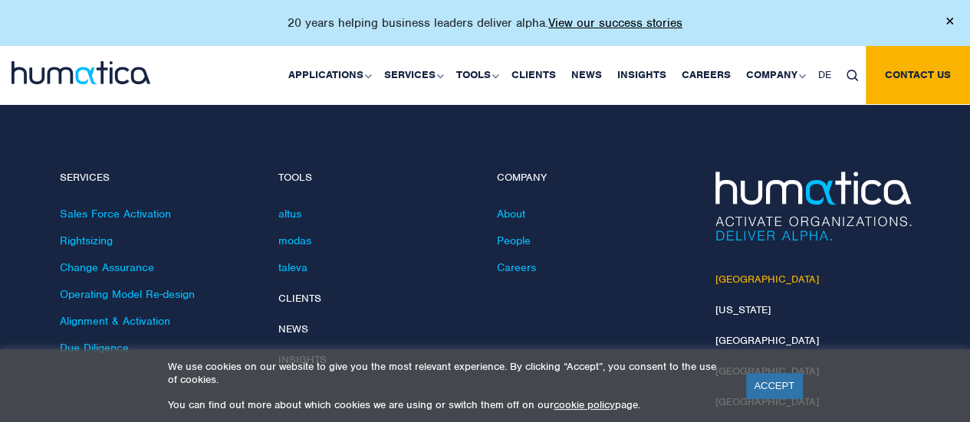 The image size is (970, 422). Describe the element at coordinates (412, 75) in the screenshot. I see `a: Services` at that location.